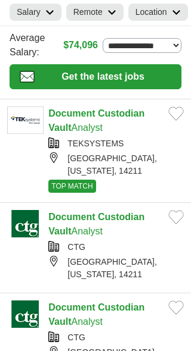  What do you see at coordinates (95, 12) in the screenshot?
I see `a: Remote` at bounding box center [95, 12].